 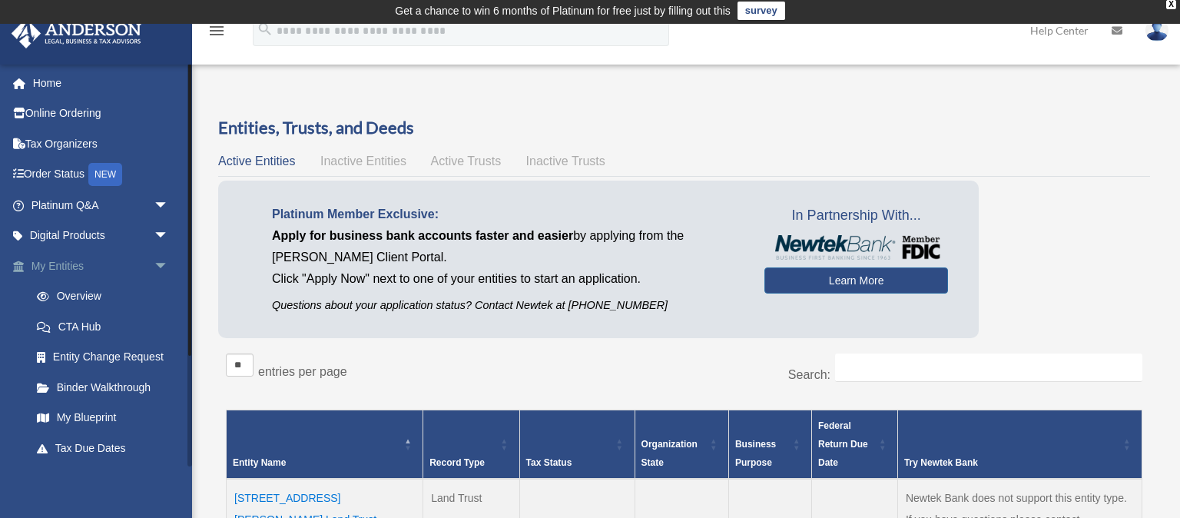 I want to click on div: Get a chance to win 6 months of Platinum for free just by filling out this, so click(x=562, y=11).